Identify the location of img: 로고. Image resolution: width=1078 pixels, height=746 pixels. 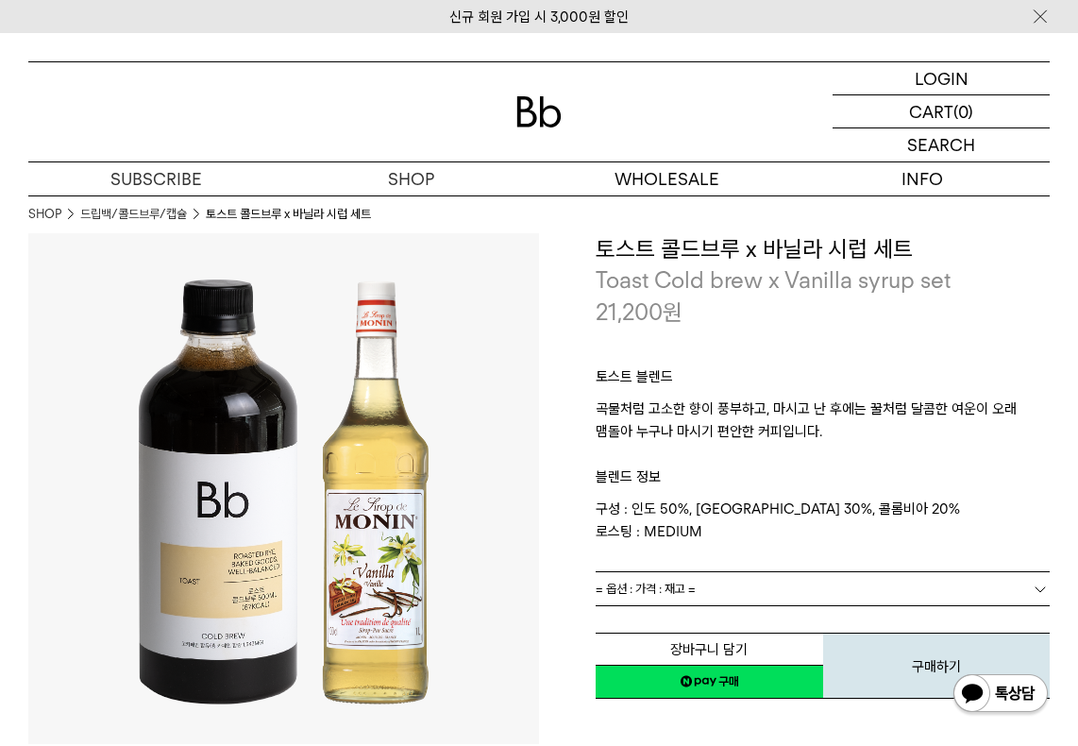
(539, 111).